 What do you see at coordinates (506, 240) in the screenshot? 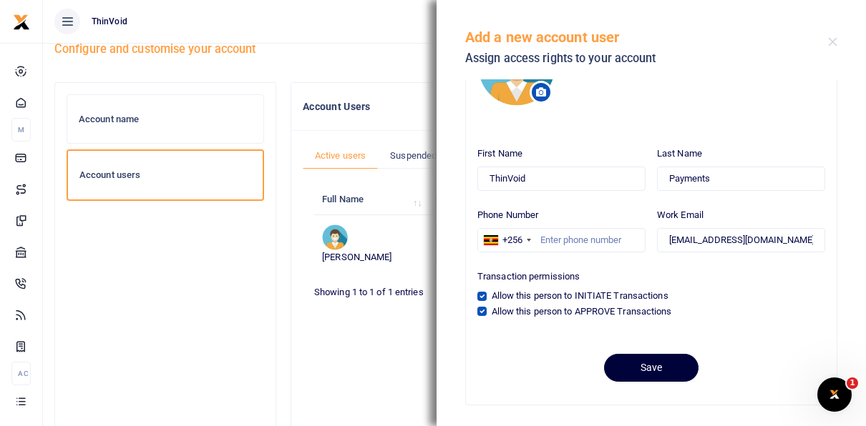
I see `div: Uganda: +256` at bounding box center [506, 240].